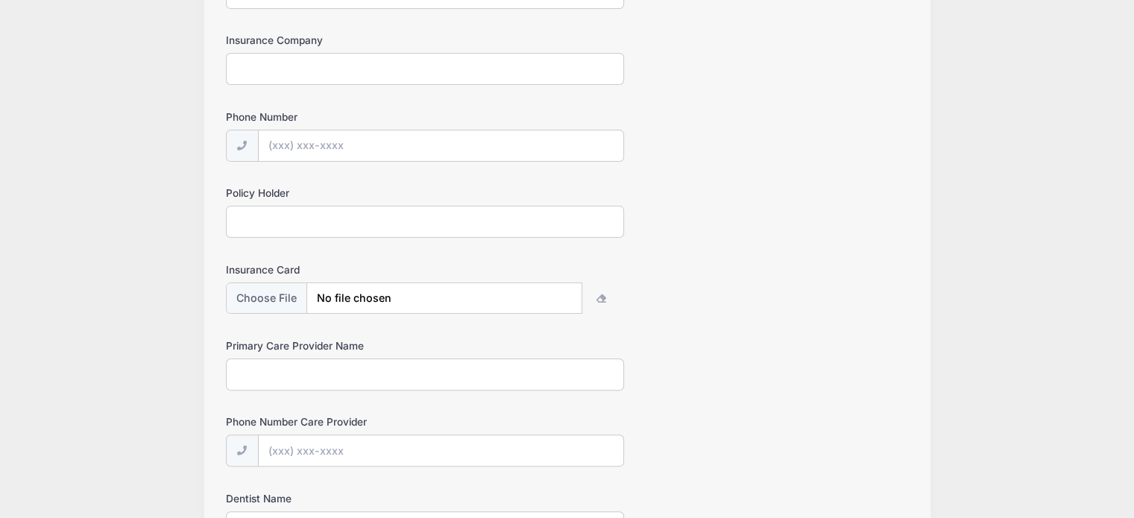  What do you see at coordinates (339, 193) in the screenshot?
I see `label: Policy Holder` at bounding box center [339, 193].